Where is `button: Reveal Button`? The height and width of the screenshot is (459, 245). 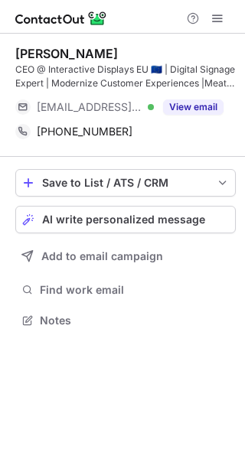
button: Reveal Button is located at coordinates (193, 107).